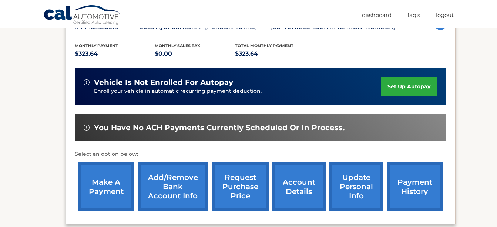 The height and width of the screenshot is (227, 497). I want to click on span: vehicle is not enrolled for autopay, so click(164, 82).